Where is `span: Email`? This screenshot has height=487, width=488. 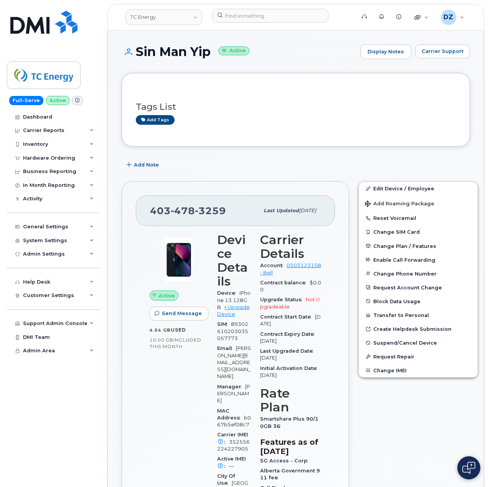 span: Email is located at coordinates (226, 348).